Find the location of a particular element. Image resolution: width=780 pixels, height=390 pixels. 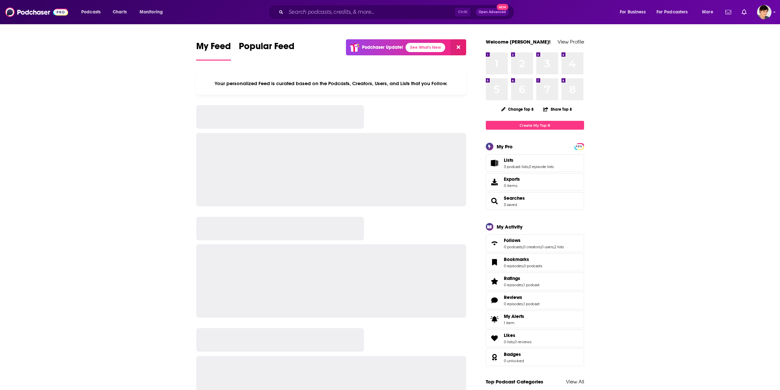

span: My Feed is located at coordinates (214, 48).